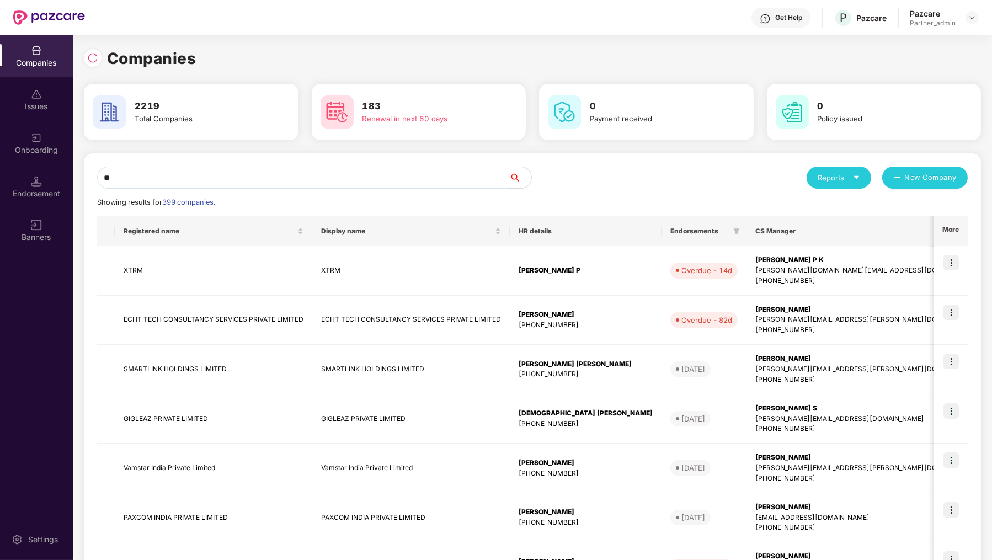 Image resolution: width=992 pixels, height=560 pixels. Describe the element at coordinates (931, 178) in the screenshot. I see `span: New Company` at that location.